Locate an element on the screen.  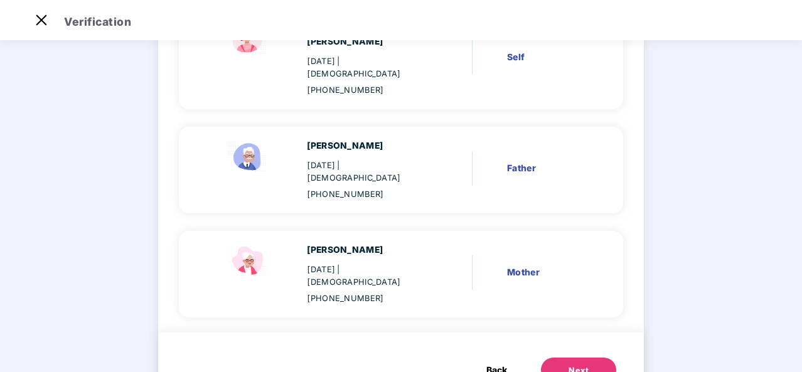
img: svg+xml;base64,PHN2ZyB4bWxucz0iaHR0cDovL3d3dy53My5vcmcvMjAwMC9zdmciIHdpZHRoPSI1NCIgaGVpZ2h0PSIzOC... is located at coordinates (248, 261).